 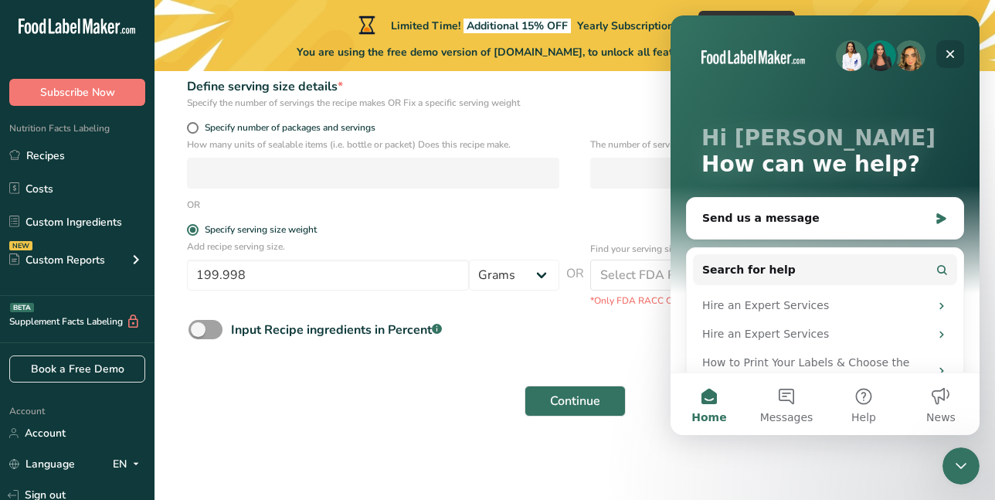 I want to click on span: Messages, so click(x=116, y=402).